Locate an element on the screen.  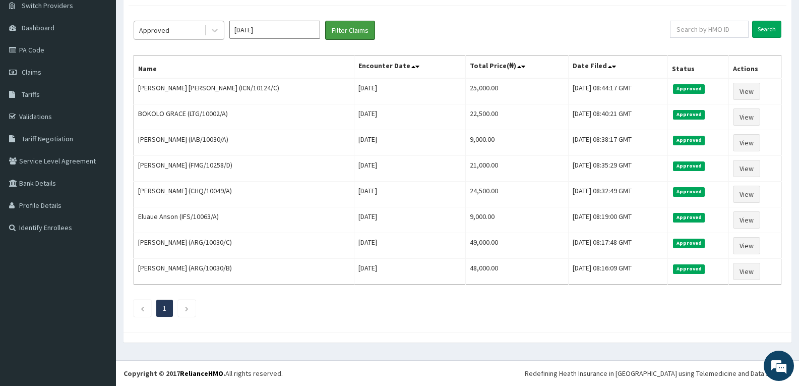
footer: All rights reserved. is located at coordinates (457, 373).